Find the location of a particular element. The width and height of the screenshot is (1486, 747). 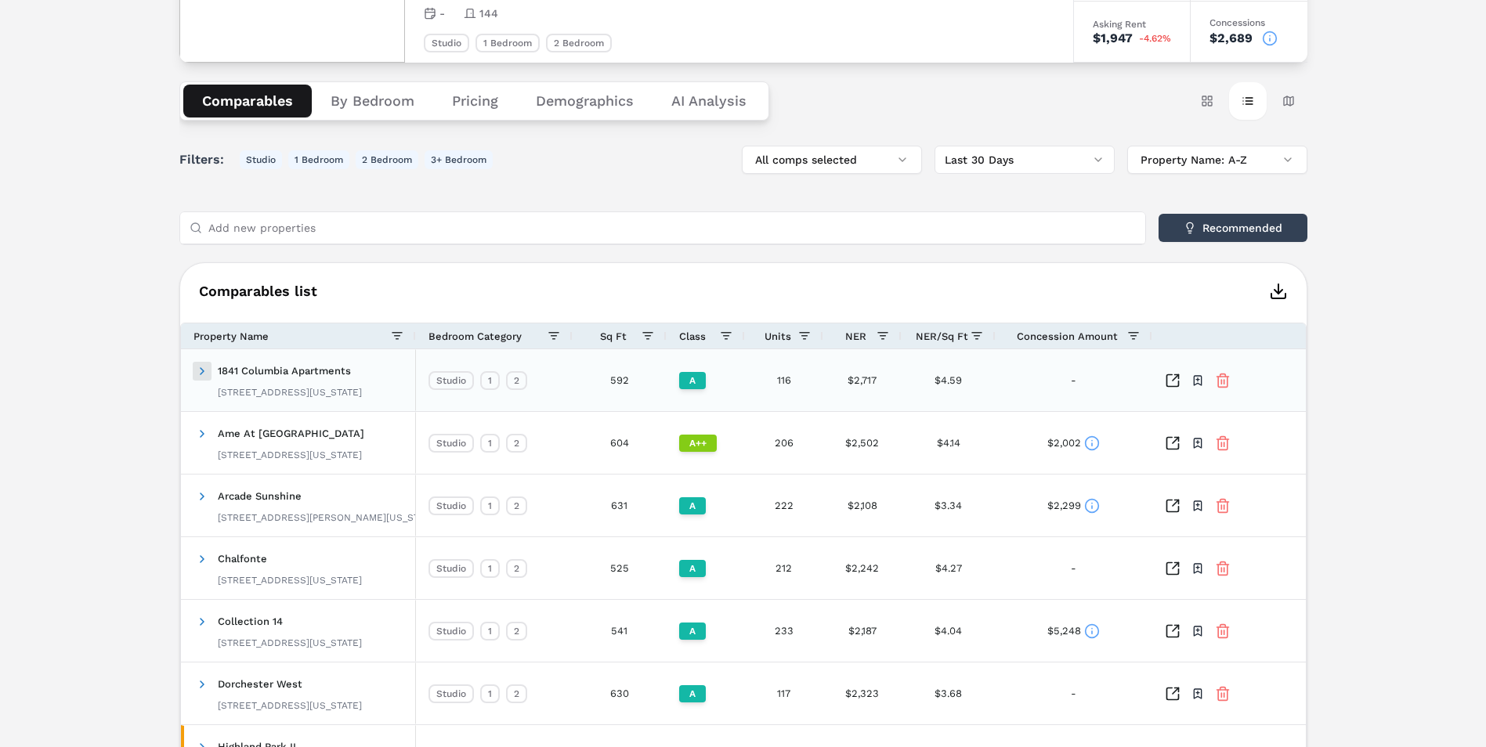

div: $2,689 is located at coordinates (1231, 38).